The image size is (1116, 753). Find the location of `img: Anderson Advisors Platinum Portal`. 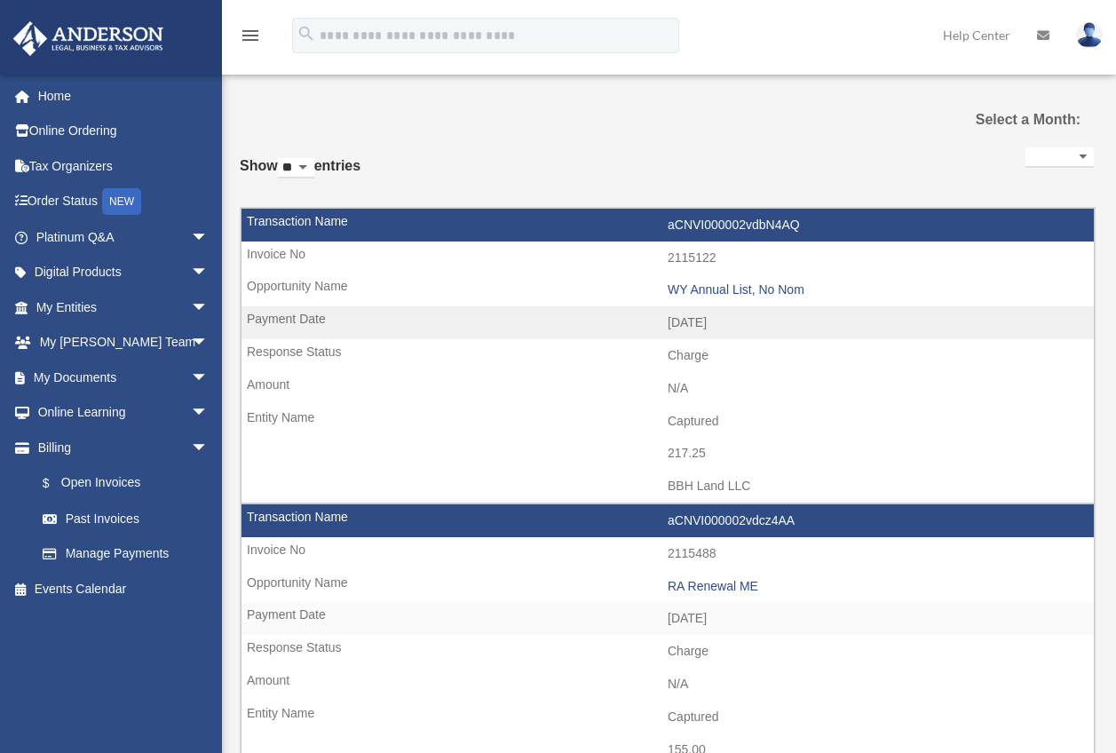

img: Anderson Advisors Platinum Portal is located at coordinates (88, 38).